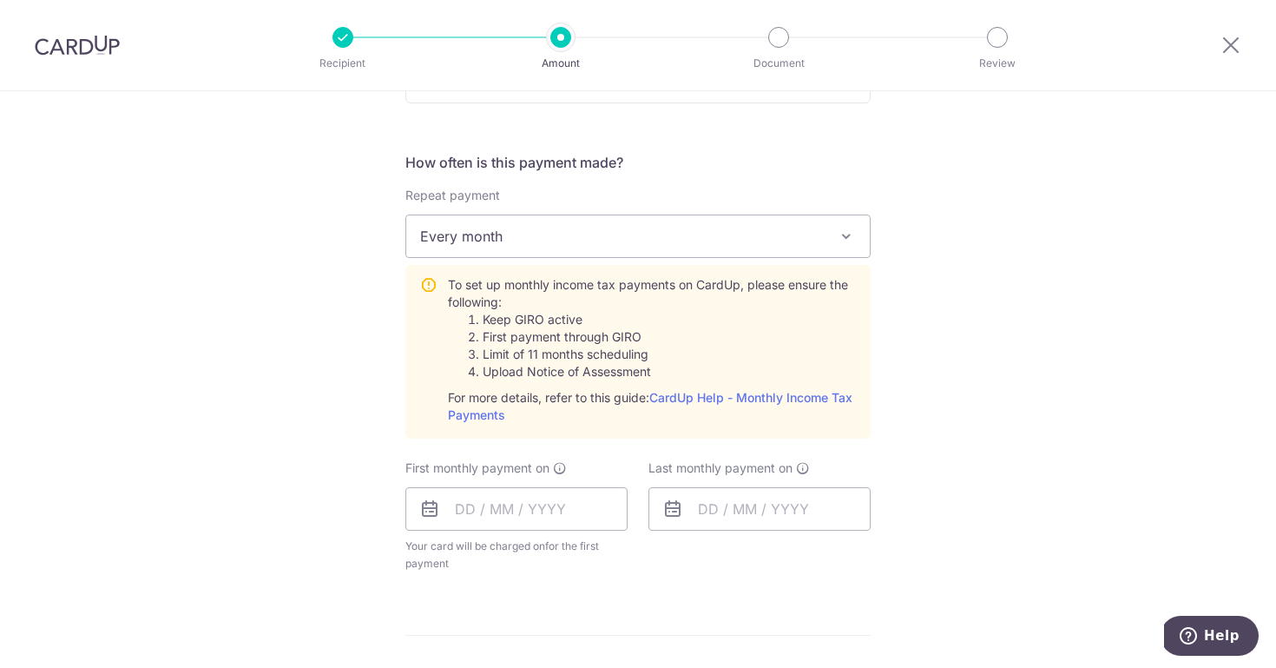 The height and width of the screenshot is (668, 1276). What do you see at coordinates (720, 468) in the screenshot?
I see `span: Last monthly payment on` at bounding box center [720, 468].